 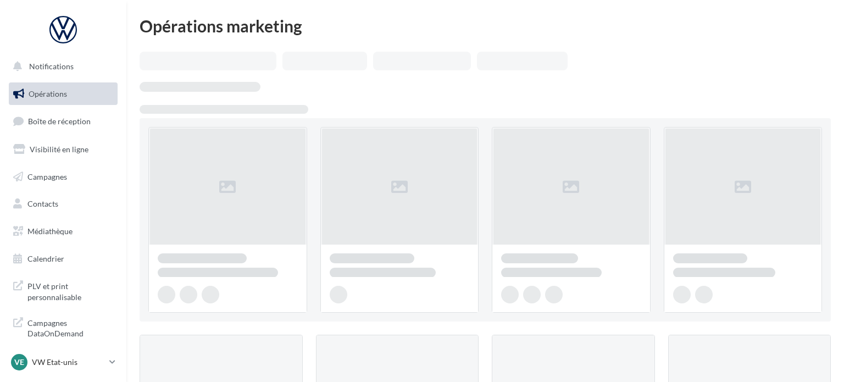 What do you see at coordinates (63, 204) in the screenshot?
I see `a: Contacts` at bounding box center [63, 204].